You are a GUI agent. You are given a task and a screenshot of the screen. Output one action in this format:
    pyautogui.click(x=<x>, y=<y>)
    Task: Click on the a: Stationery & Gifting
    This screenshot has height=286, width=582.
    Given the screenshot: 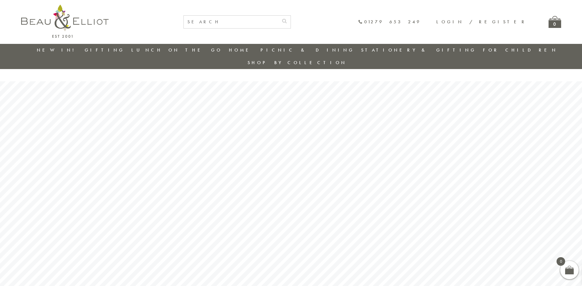 What is the action you would take?
    pyautogui.click(x=418, y=50)
    